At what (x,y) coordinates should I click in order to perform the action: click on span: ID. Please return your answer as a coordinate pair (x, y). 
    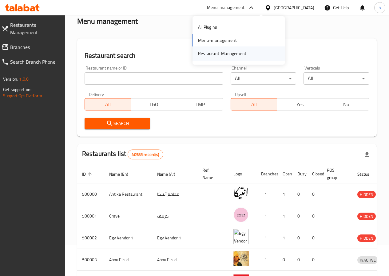
    Looking at the image, I should click on (88, 174).